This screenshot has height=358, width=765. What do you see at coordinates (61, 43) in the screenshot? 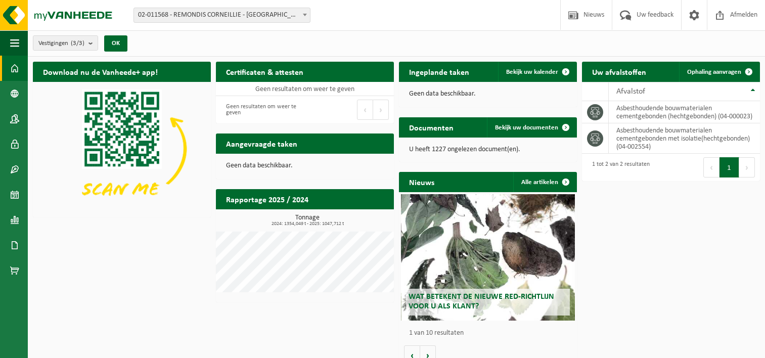
I see `span: Vestigingen` at bounding box center [61, 43].